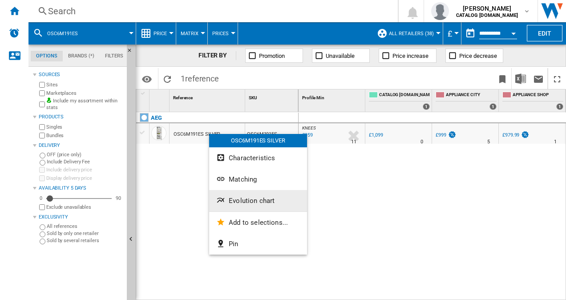 The width and height of the screenshot is (566, 300). What do you see at coordinates (258, 244) in the screenshot?
I see `button: Pin...` at bounding box center [258, 244].